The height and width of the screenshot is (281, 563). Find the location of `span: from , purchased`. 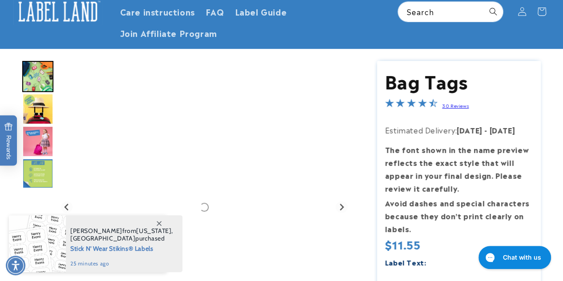

span: from , purchased is located at coordinates (121, 235).